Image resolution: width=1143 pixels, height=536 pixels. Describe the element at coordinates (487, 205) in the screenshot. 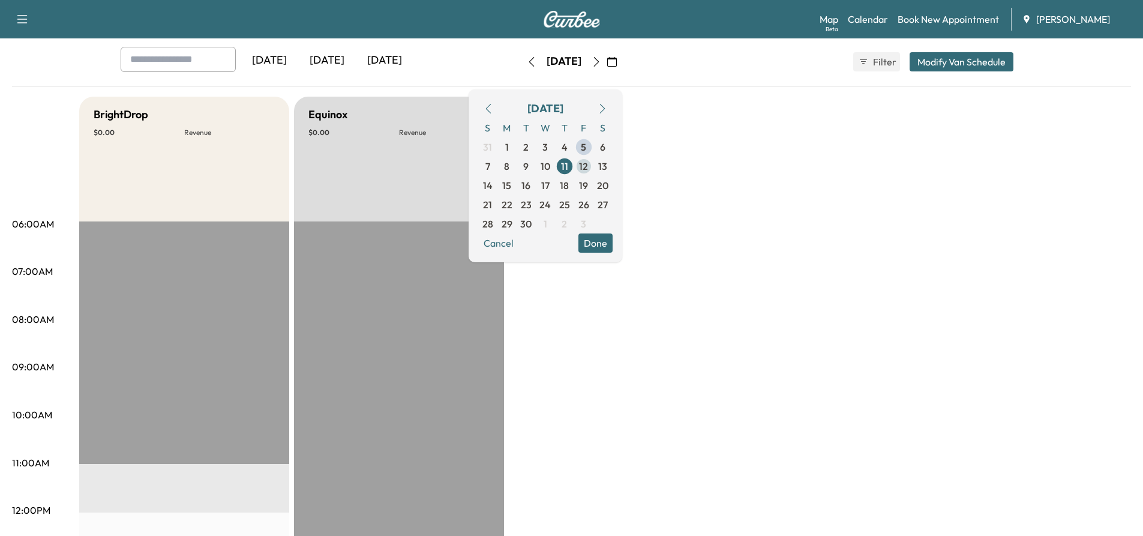

I see `span: 21` at that location.